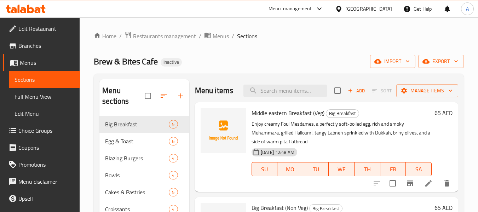 The height and width of the screenshot is (212, 478). I want to click on span: Choice Groups, so click(46, 130).